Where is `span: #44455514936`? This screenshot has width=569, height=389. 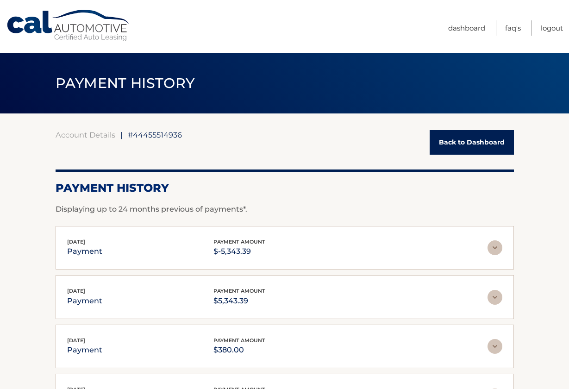 span: #44455514936 is located at coordinates (155, 135).